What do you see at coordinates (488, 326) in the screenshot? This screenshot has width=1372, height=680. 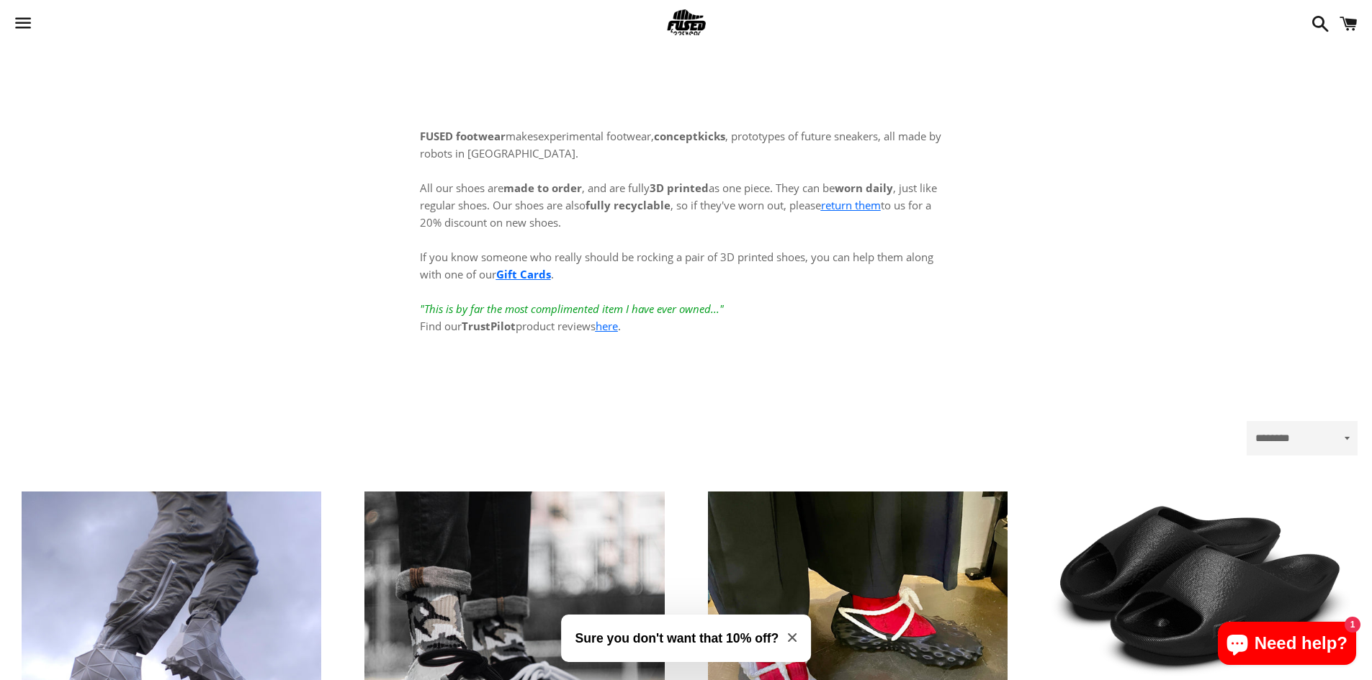 I see `strong: TrustPilot` at bounding box center [488, 326].